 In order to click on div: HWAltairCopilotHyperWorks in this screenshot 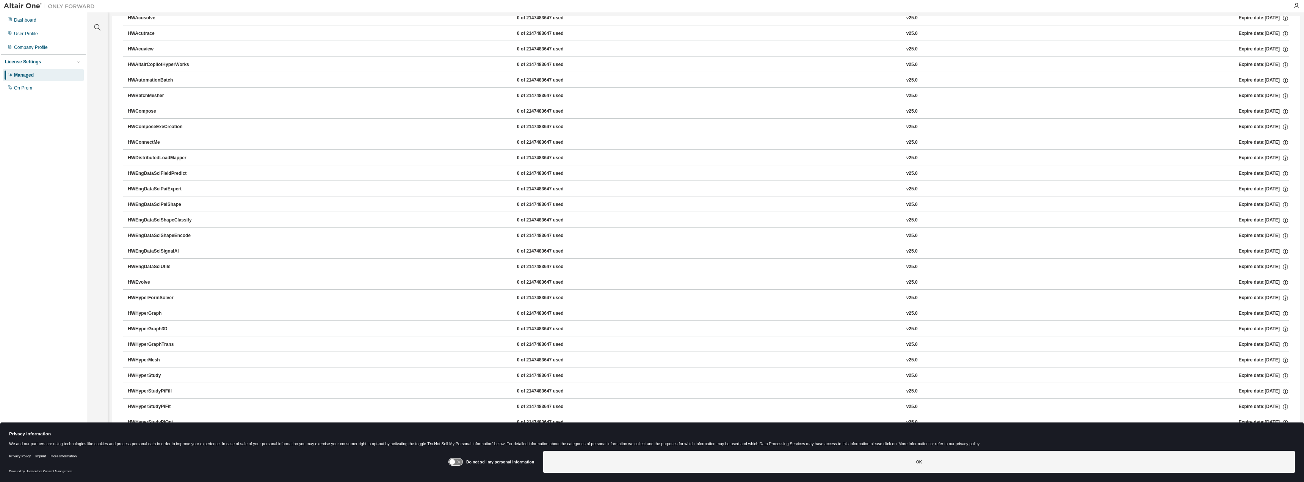, I will do `click(162, 65)`.